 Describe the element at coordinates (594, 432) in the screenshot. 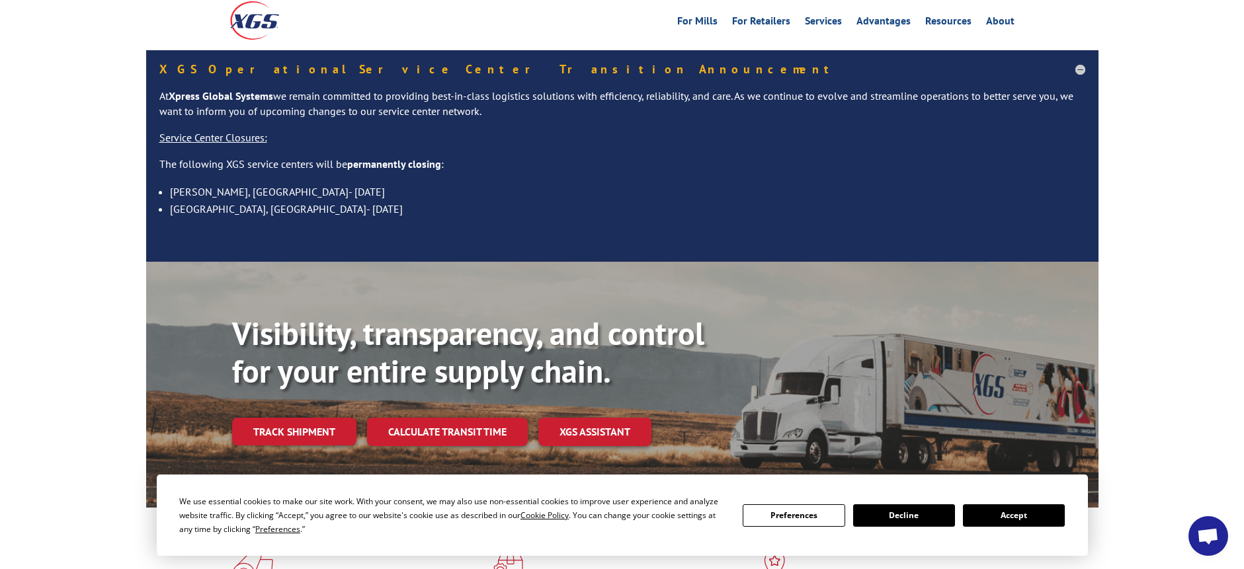

I see `a: XGS ASSISTANT` at that location.